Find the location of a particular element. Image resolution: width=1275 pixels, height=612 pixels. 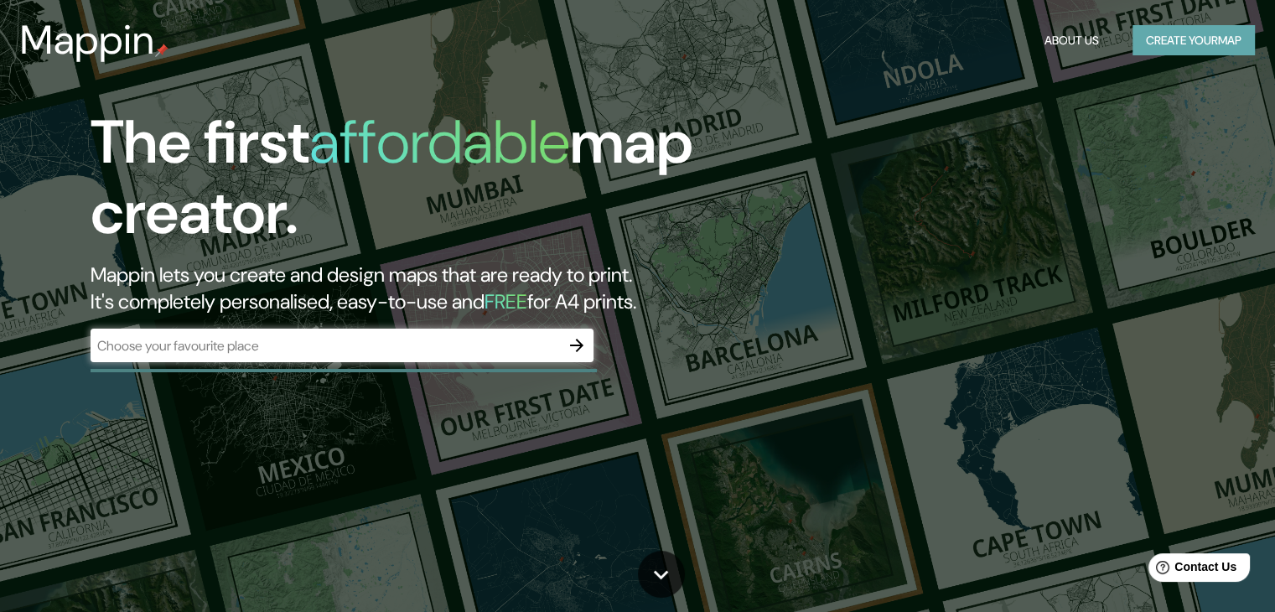

h1: affordable is located at coordinates (439, 142).